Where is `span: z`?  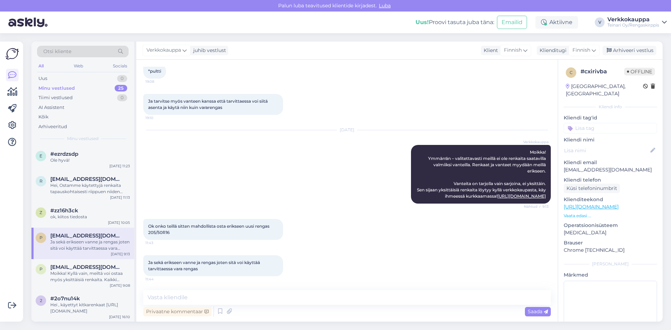
span: z is located at coordinates (41, 213).